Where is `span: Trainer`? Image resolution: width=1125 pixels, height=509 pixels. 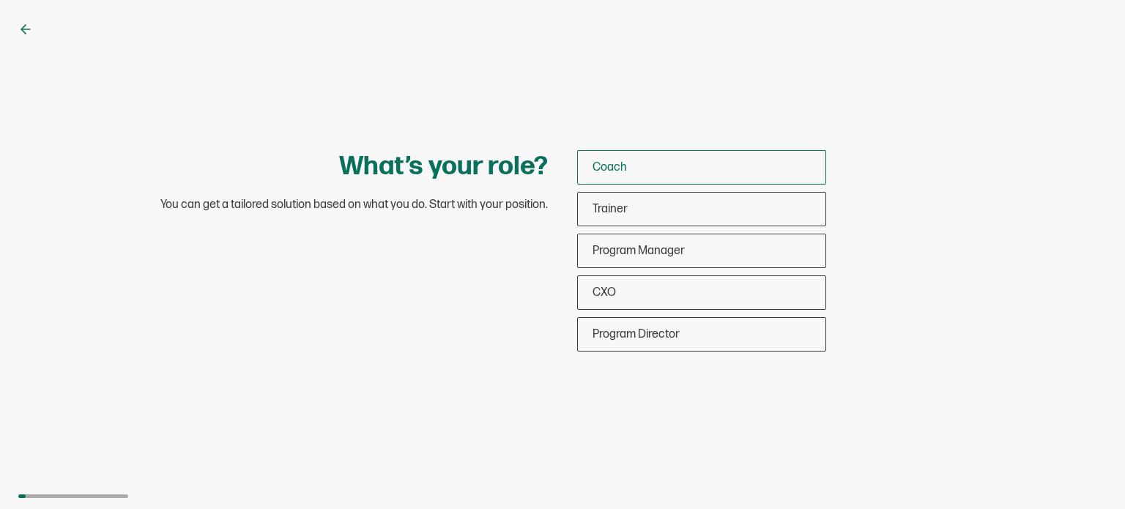
span: Trainer is located at coordinates (610, 209).